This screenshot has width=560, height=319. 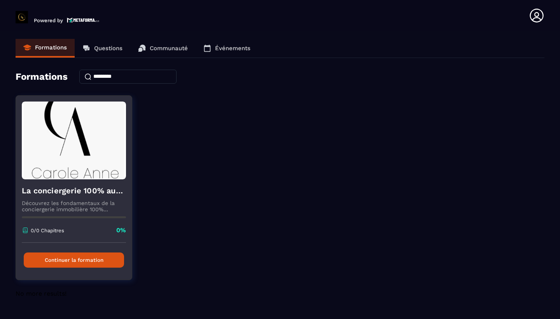 What do you see at coordinates (169, 48) in the screenshot?
I see `p: Communauté` at bounding box center [169, 48].